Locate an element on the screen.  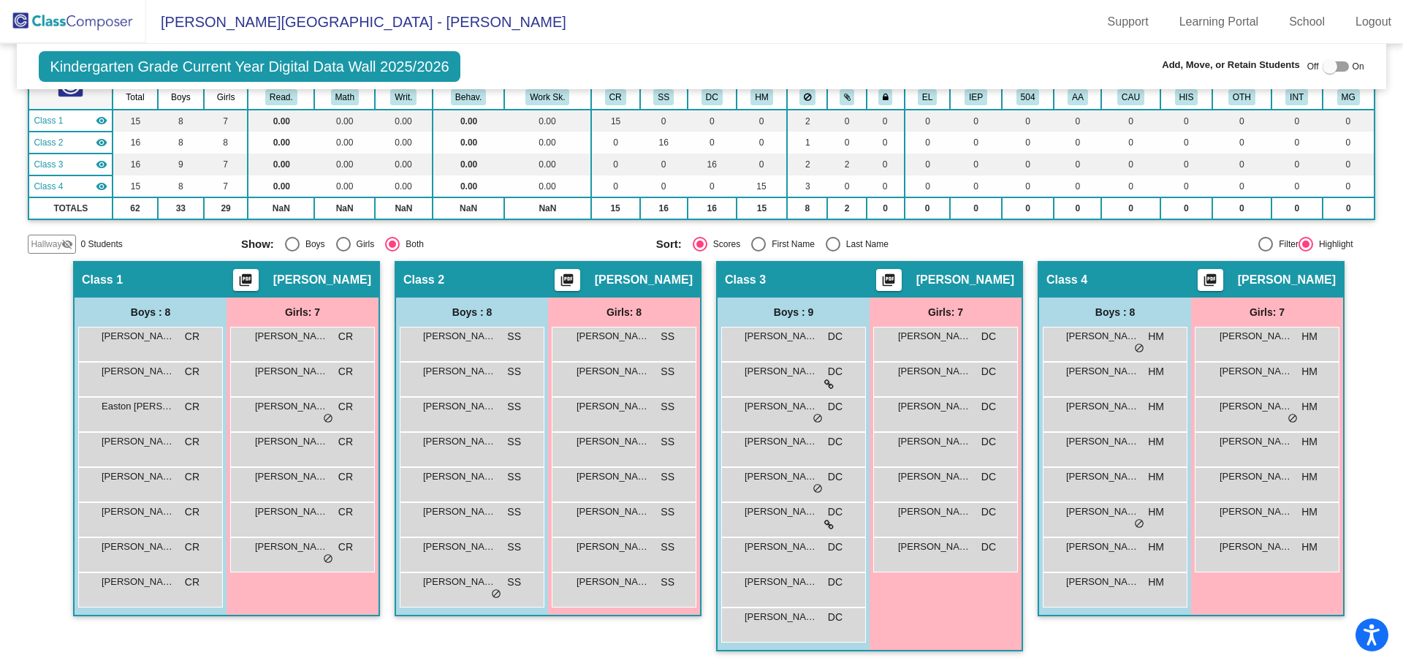
span: Class 3 is located at coordinates (48, 164).